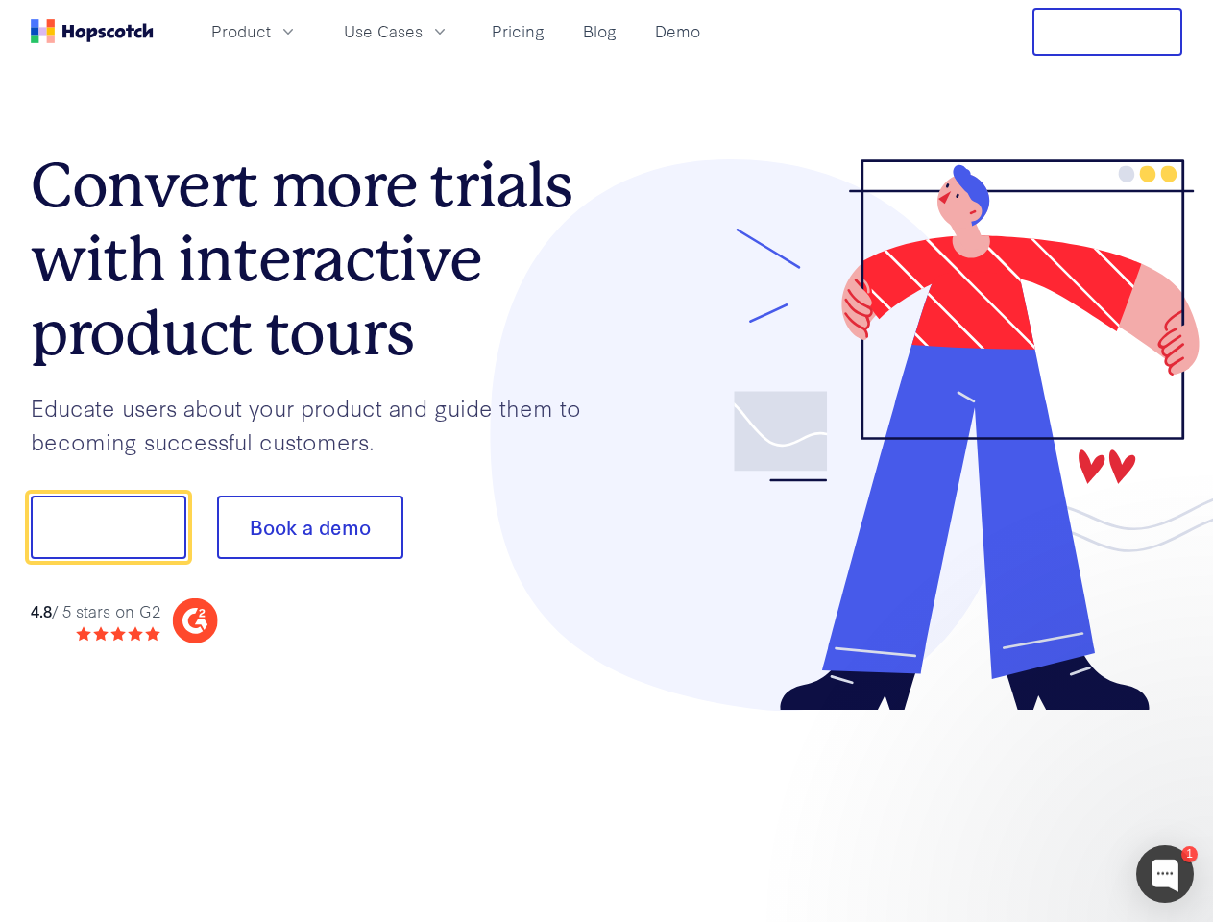 This screenshot has height=922, width=1213. I want to click on span: Product, so click(241, 31).